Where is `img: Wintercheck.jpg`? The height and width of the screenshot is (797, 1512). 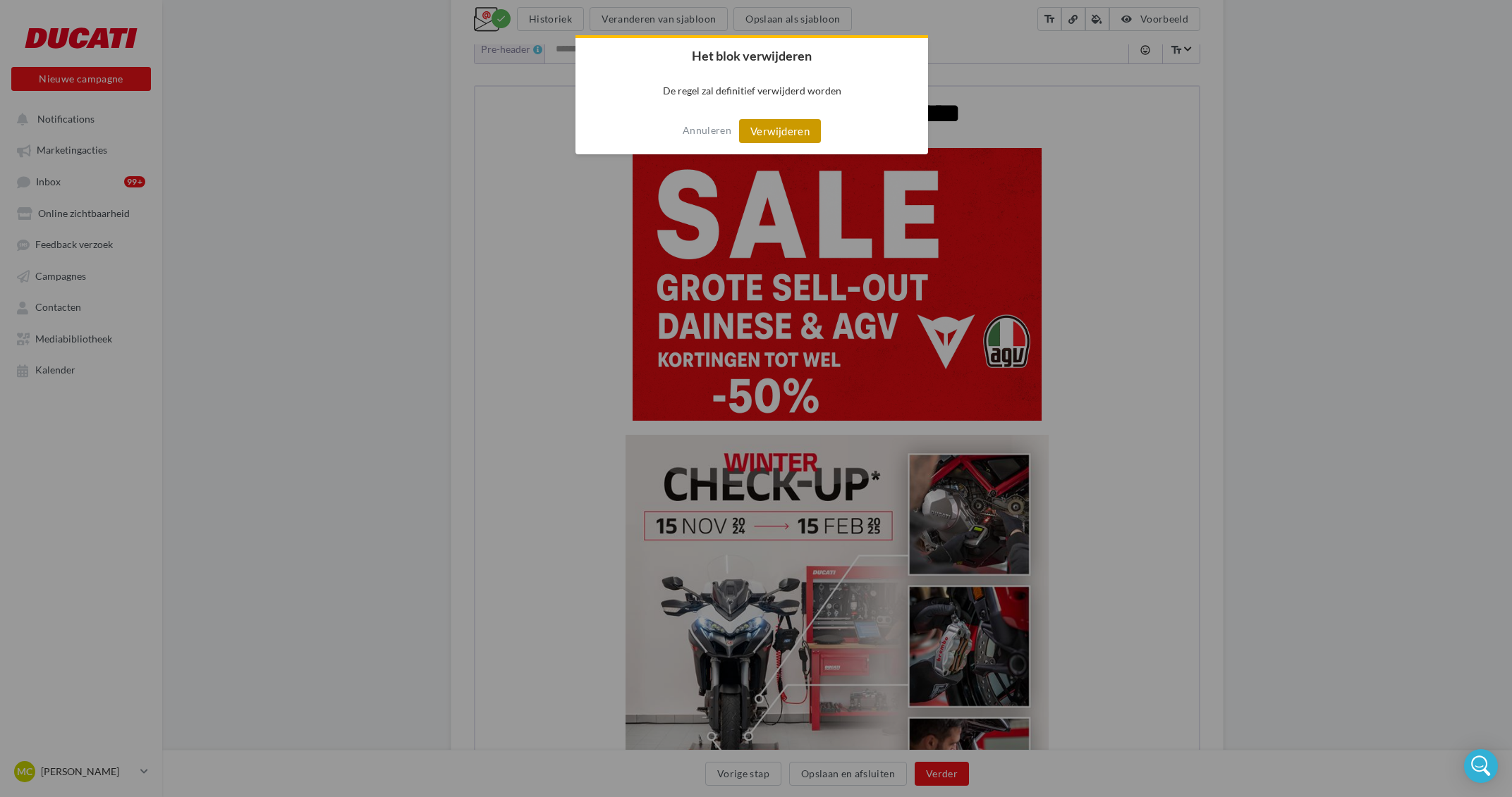 img: Wintercheck.jpg is located at coordinates (362, 560).